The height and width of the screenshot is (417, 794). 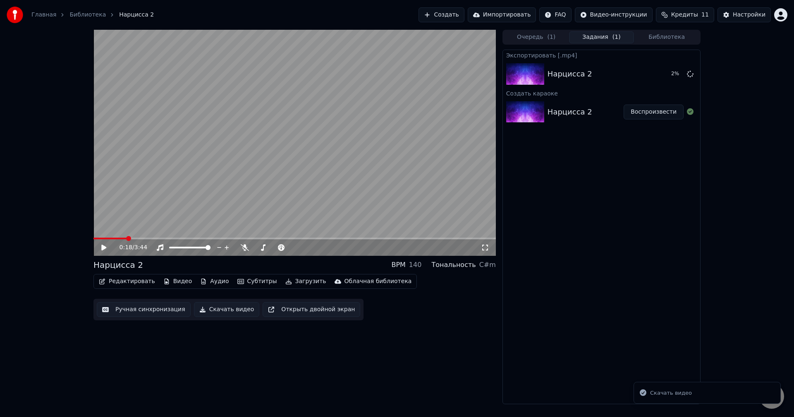 I want to click on div: Тональность, so click(x=453, y=265).